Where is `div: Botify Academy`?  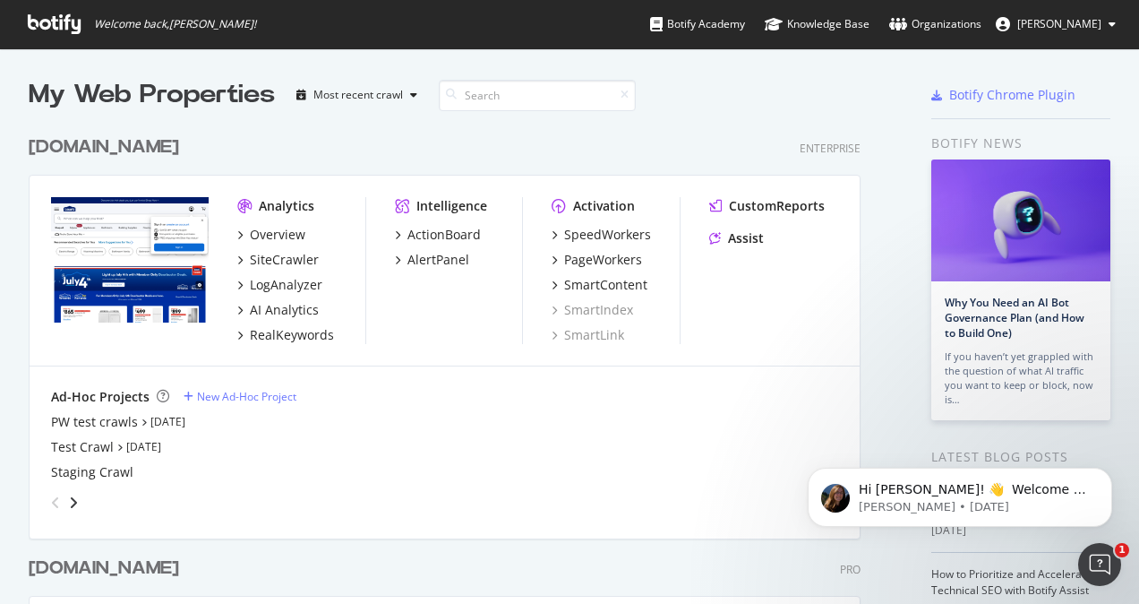
div: Botify Academy is located at coordinates (698, 24).